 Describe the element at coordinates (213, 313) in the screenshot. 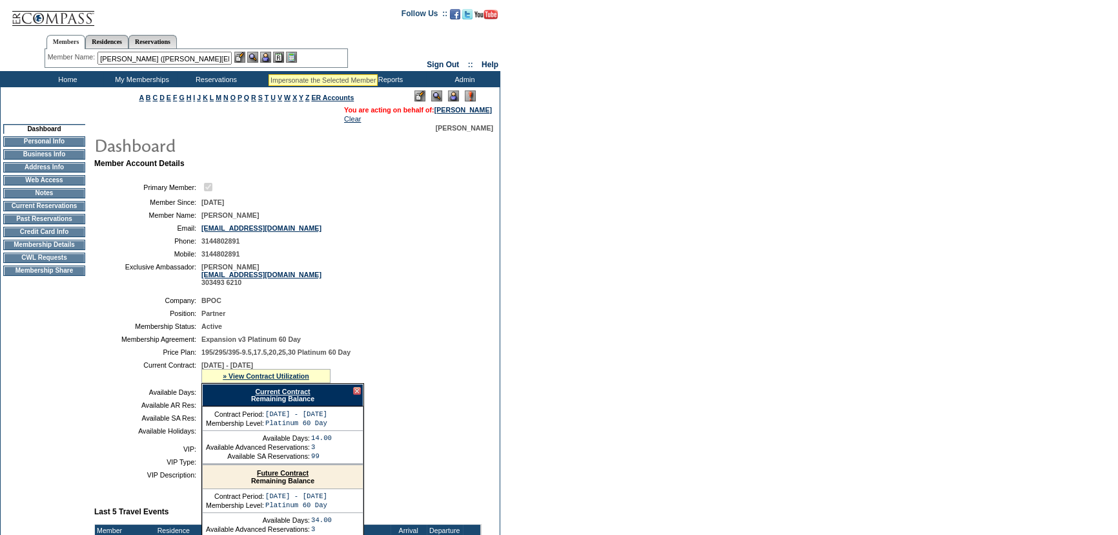

I see `span: Partner` at that location.